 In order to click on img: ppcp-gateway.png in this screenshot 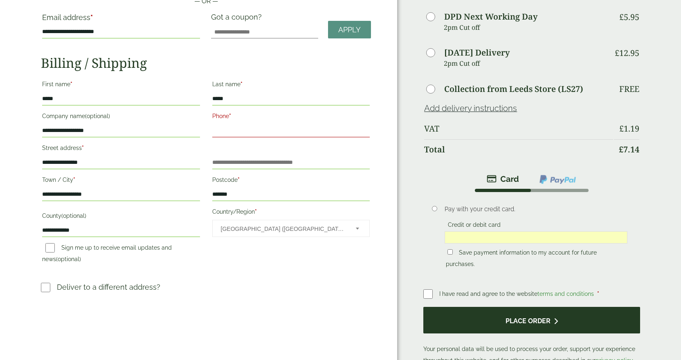, I will do `click(557, 179)`.